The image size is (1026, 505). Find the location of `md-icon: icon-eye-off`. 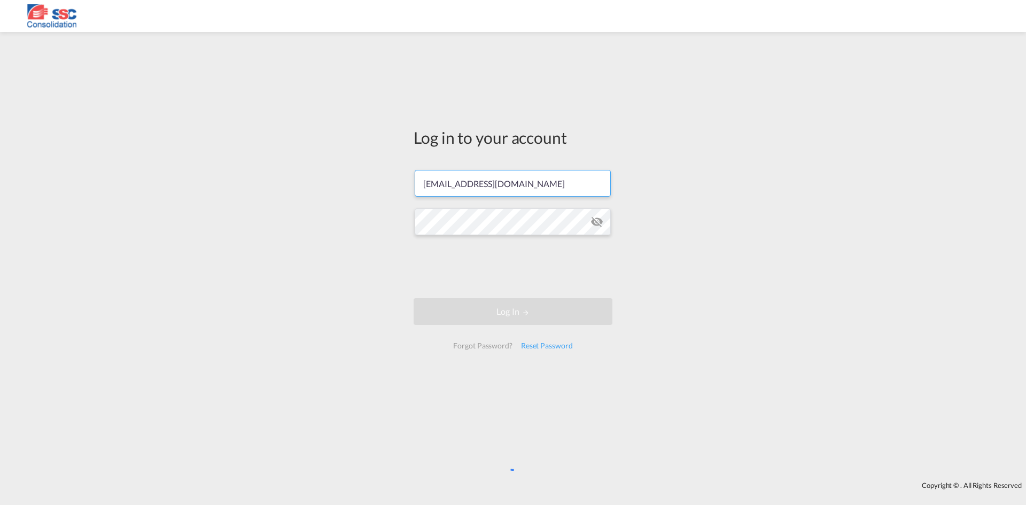

md-icon: icon-eye-off is located at coordinates (597, 222).